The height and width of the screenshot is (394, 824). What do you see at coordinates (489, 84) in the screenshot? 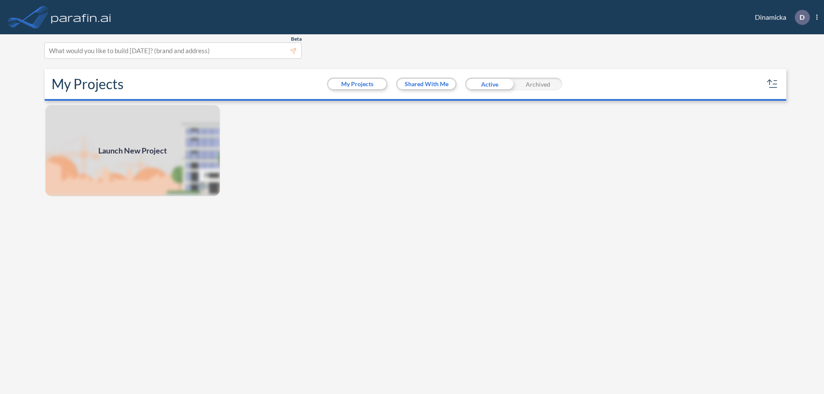
I see `div: Active` at bounding box center [489, 84].